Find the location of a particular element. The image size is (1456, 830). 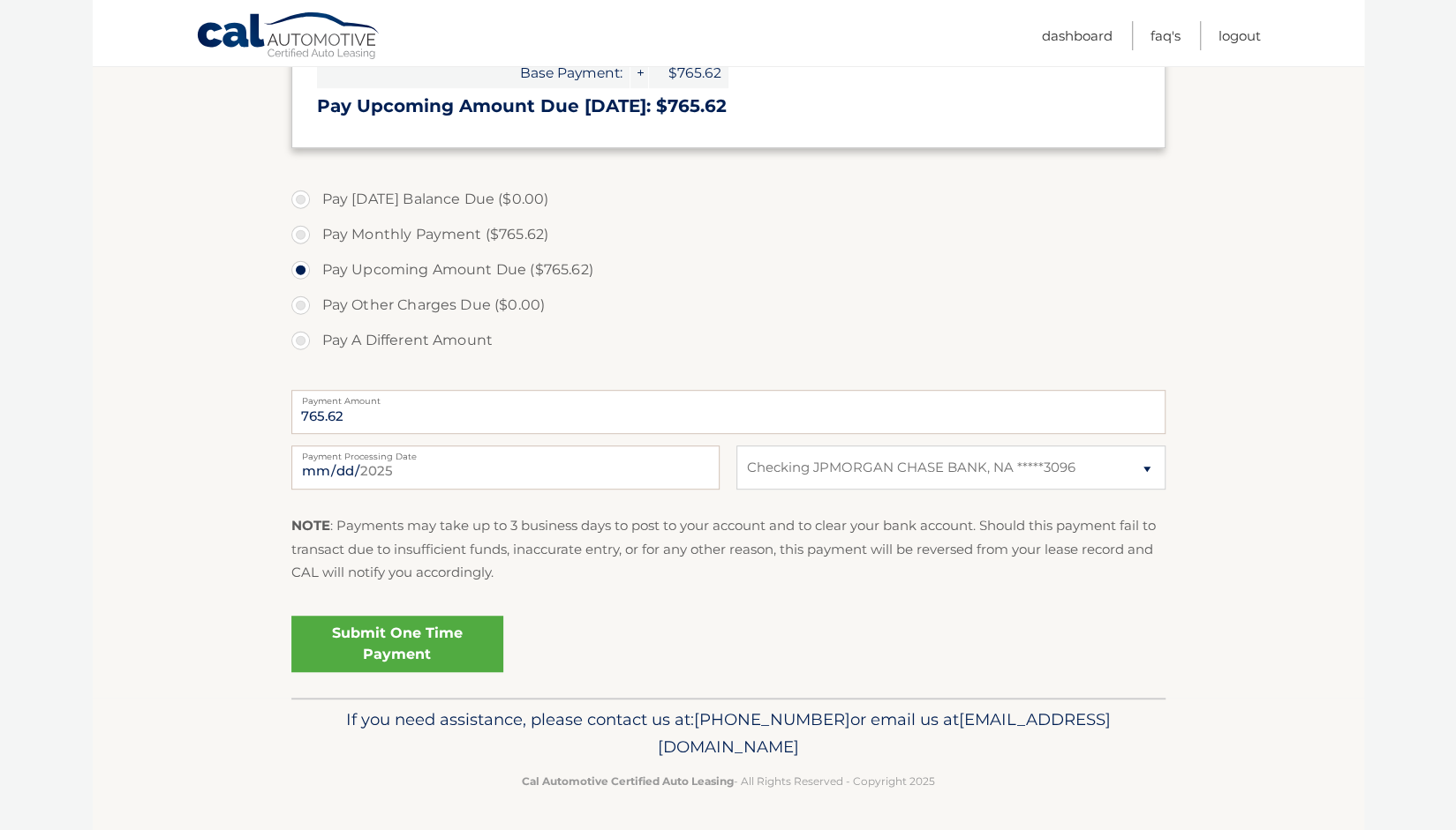

input: Payment Amount is located at coordinates (728, 412).